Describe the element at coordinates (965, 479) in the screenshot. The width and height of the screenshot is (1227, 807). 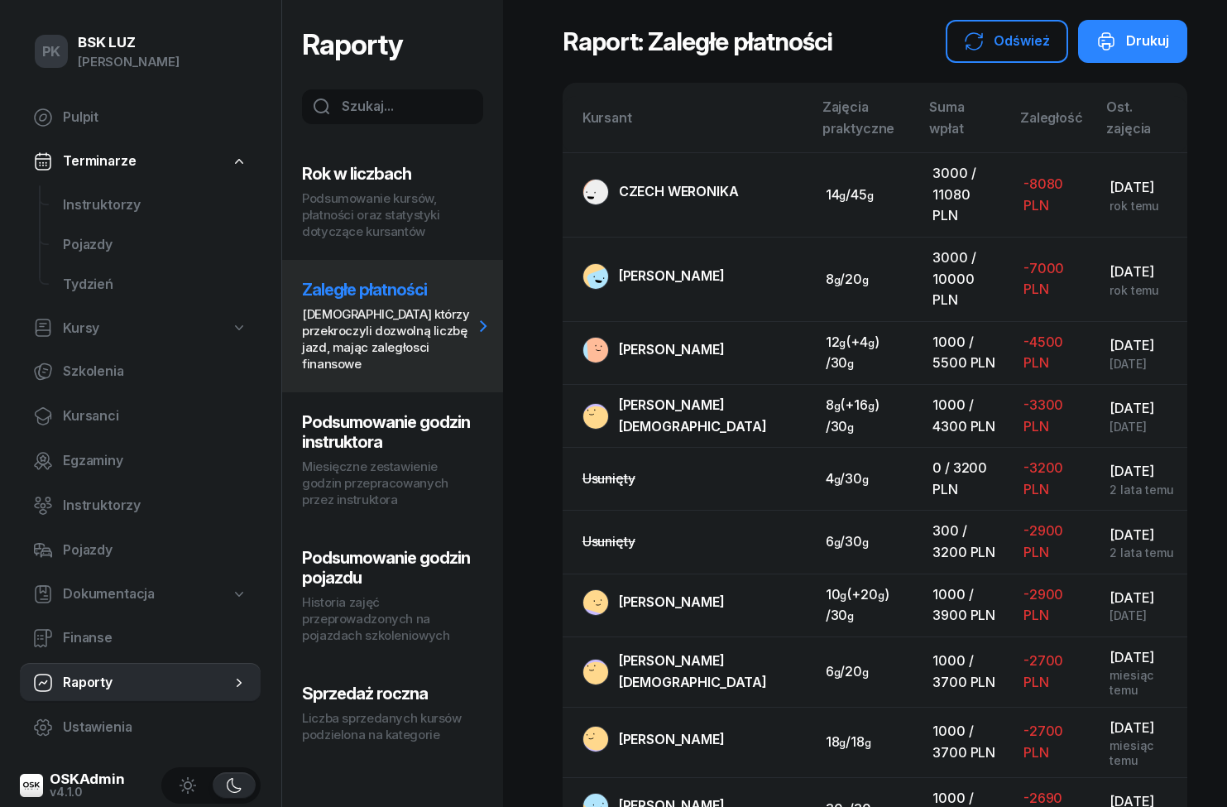
I see `td: 0 / 3200 PLN` at that location.